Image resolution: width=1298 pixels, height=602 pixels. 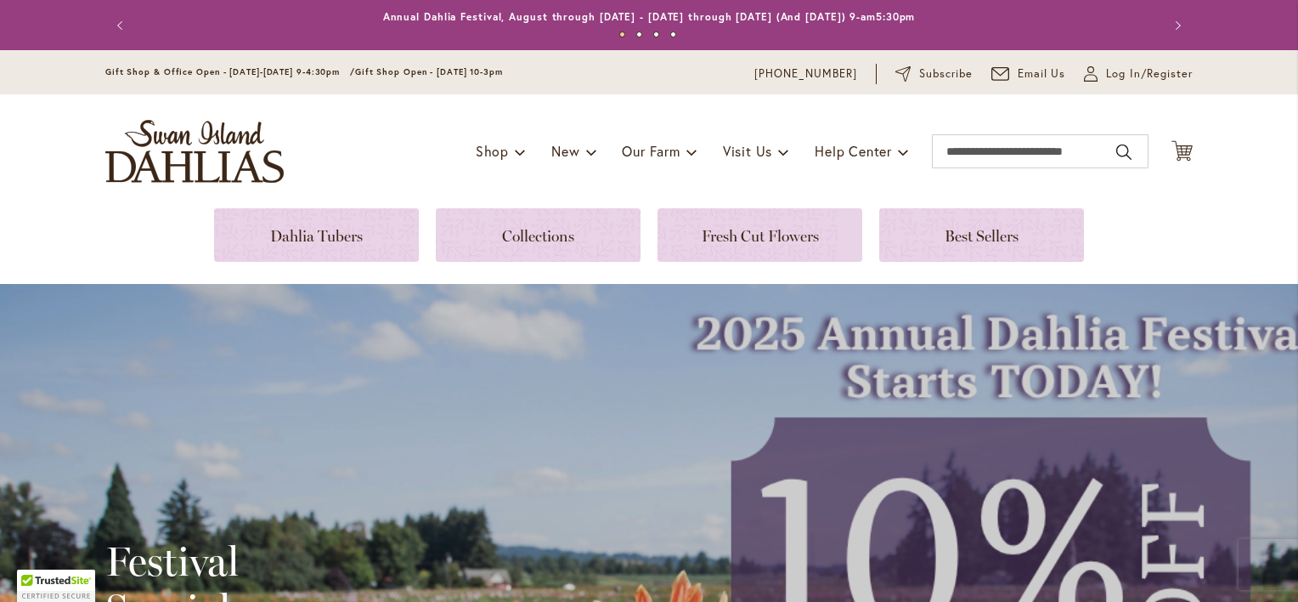 I want to click on span: Email Us, so click(x=1042, y=74).